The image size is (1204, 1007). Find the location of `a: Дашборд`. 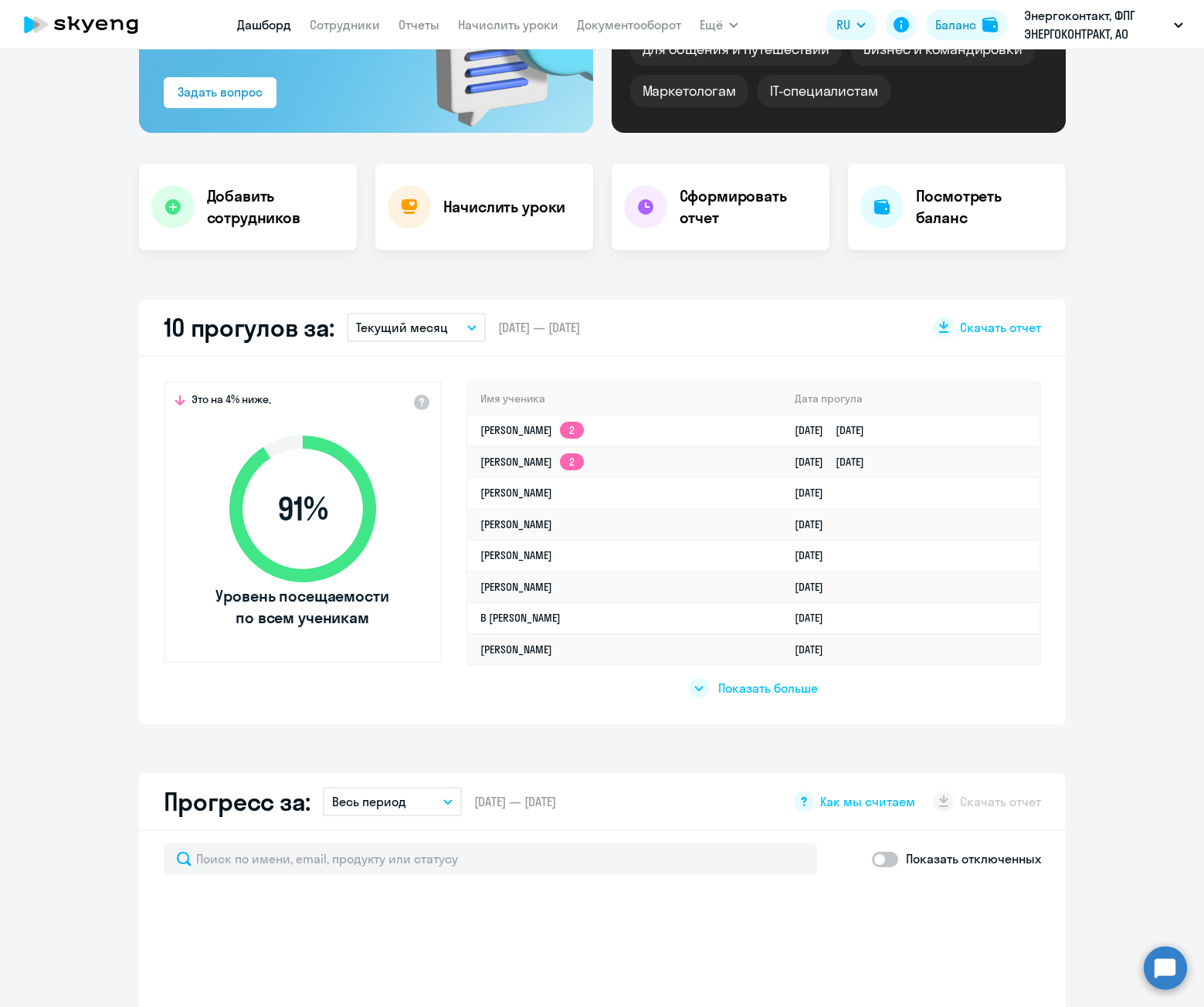

a: Дашборд is located at coordinates (264, 25).